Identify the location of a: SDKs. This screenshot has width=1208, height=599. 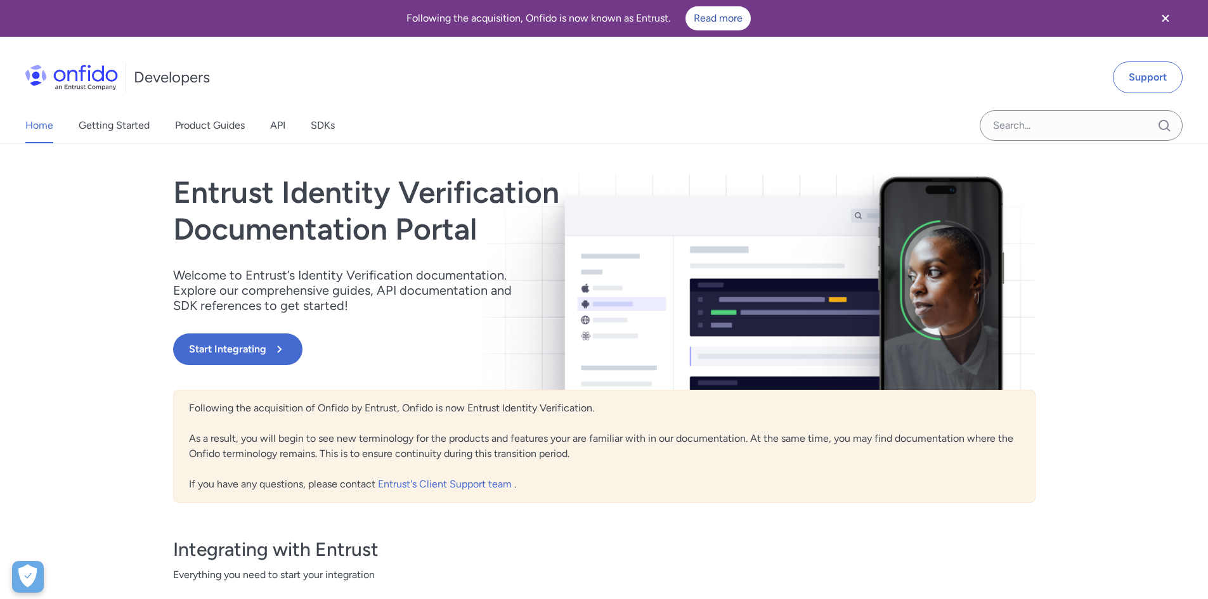
(323, 126).